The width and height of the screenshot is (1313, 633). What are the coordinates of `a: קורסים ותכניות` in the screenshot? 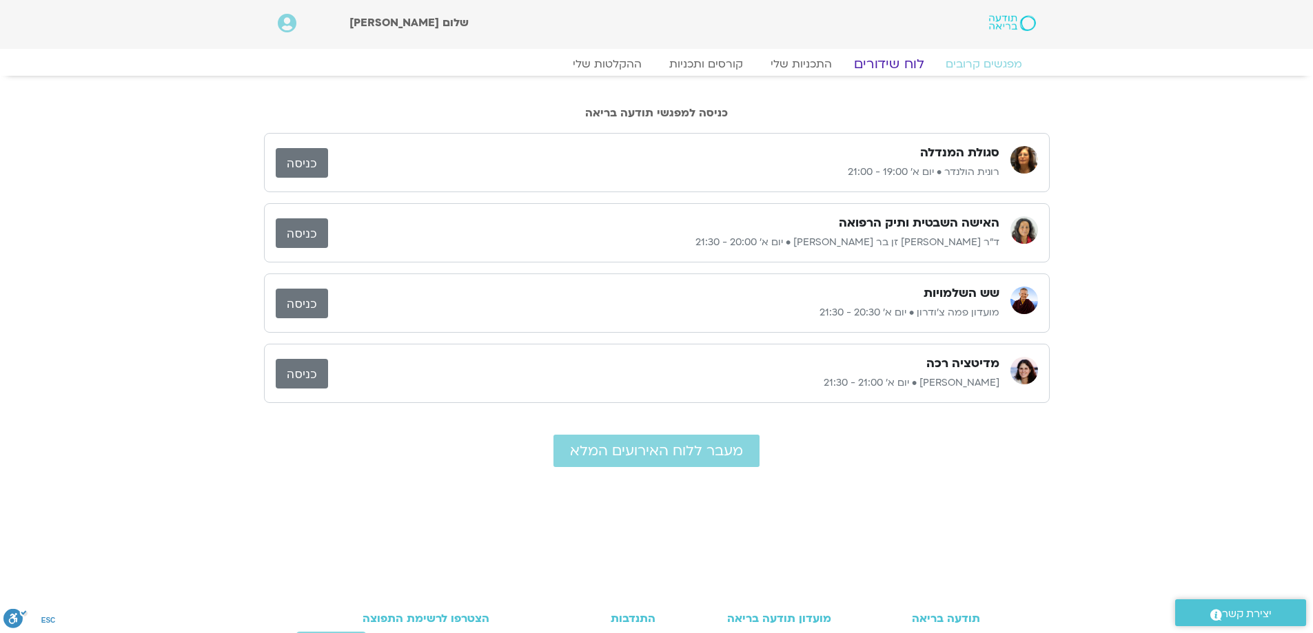 It's located at (706, 64).